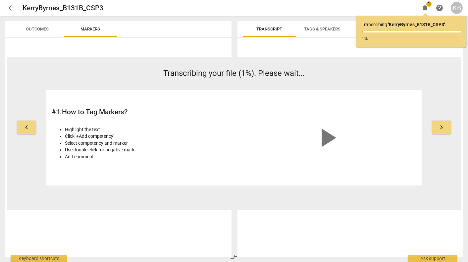  I want to click on span: keyboard_arrow_left, so click(26, 127).